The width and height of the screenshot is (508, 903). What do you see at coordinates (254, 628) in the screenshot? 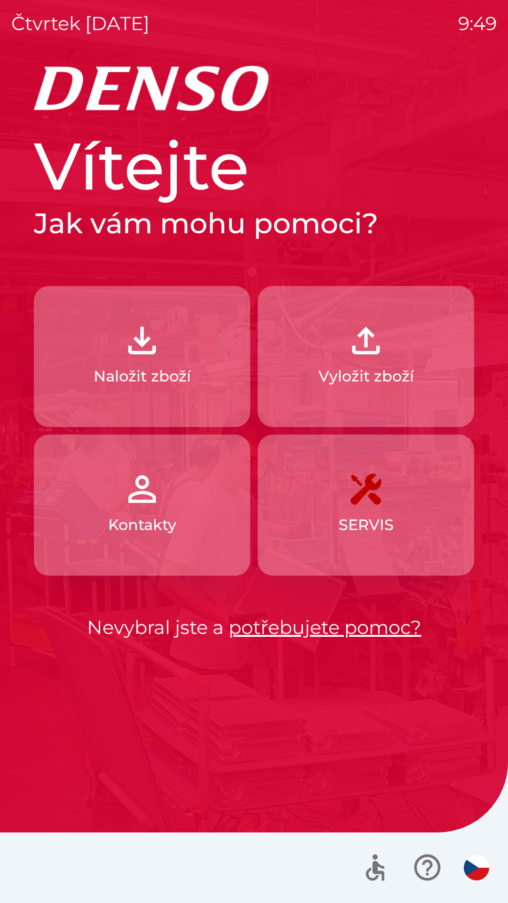
I see `p: Nevybral jste a` at bounding box center [254, 628].